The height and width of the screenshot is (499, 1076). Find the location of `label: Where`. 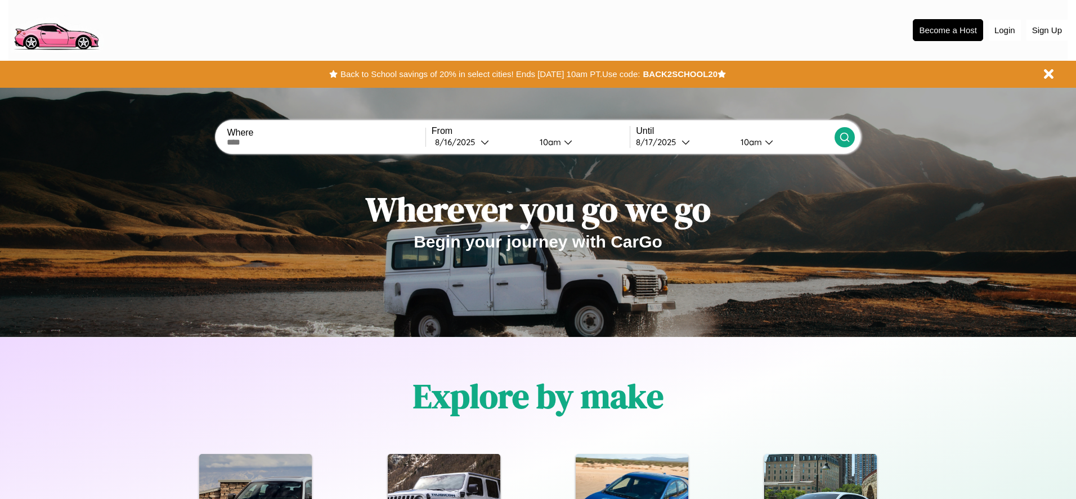

label: Where is located at coordinates (326, 133).